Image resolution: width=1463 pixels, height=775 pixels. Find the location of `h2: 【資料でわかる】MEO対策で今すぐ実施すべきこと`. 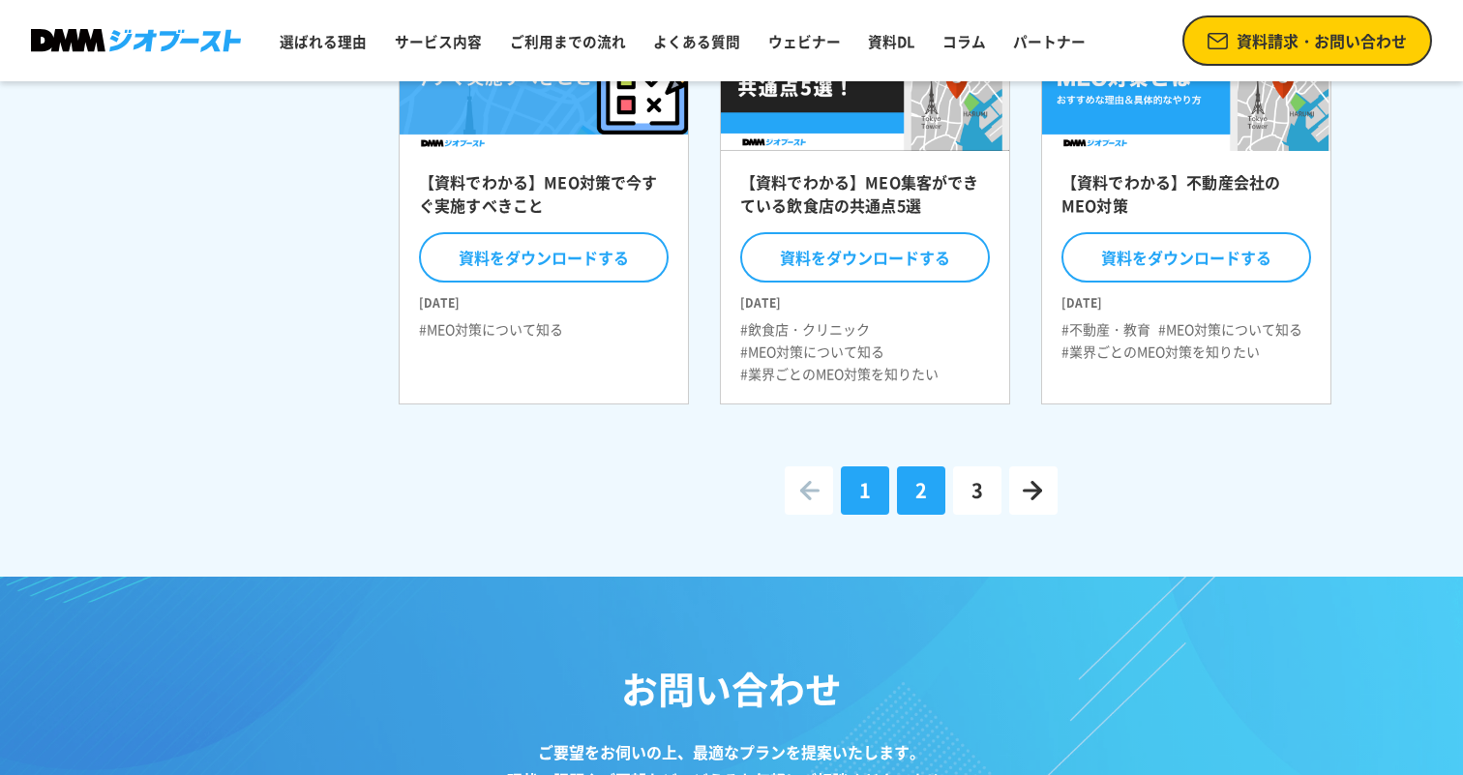

h2: 【資料でわかる】MEO対策で今すぐ実施すべきこと is located at coordinates (544, 199).